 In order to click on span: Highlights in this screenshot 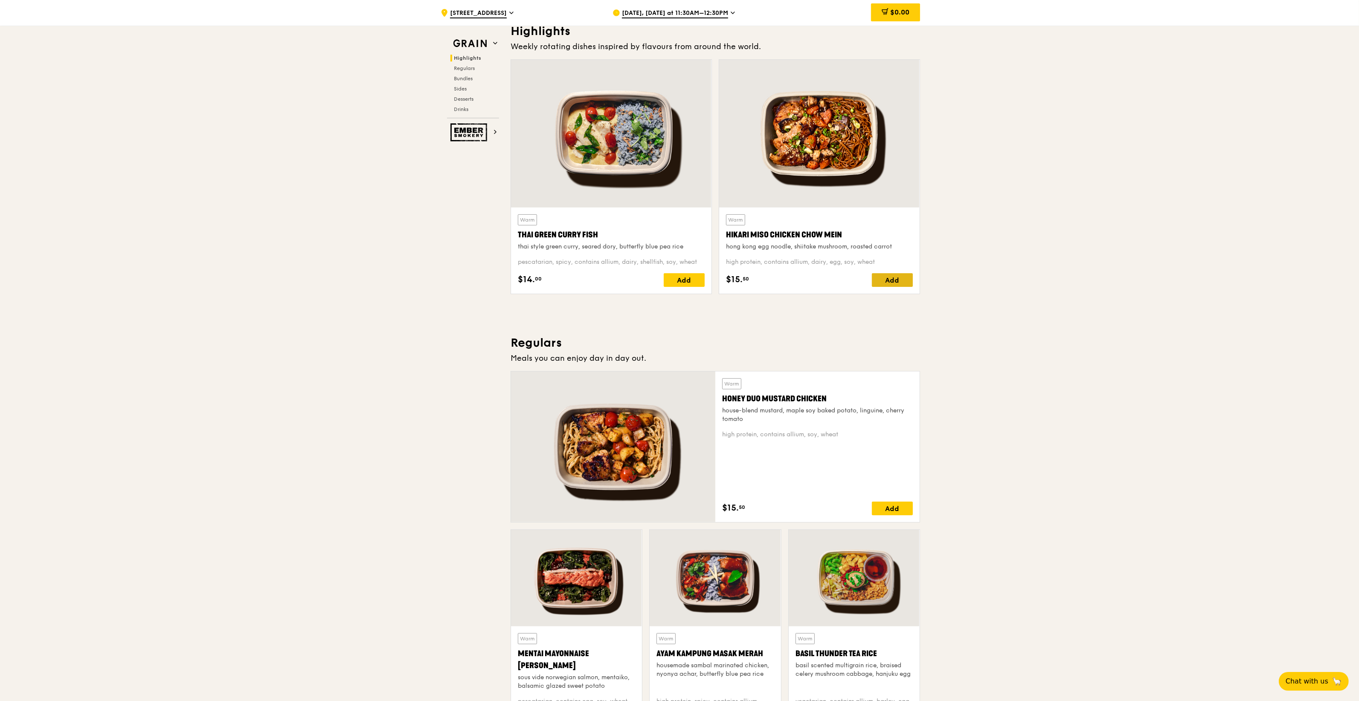, I will do `click(468, 58)`.